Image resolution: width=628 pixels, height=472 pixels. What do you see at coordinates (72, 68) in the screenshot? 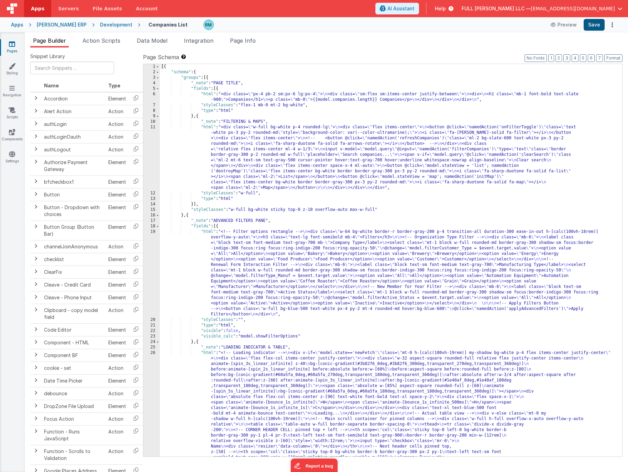
I see `input: Search Snippets ...` at bounding box center [72, 68].